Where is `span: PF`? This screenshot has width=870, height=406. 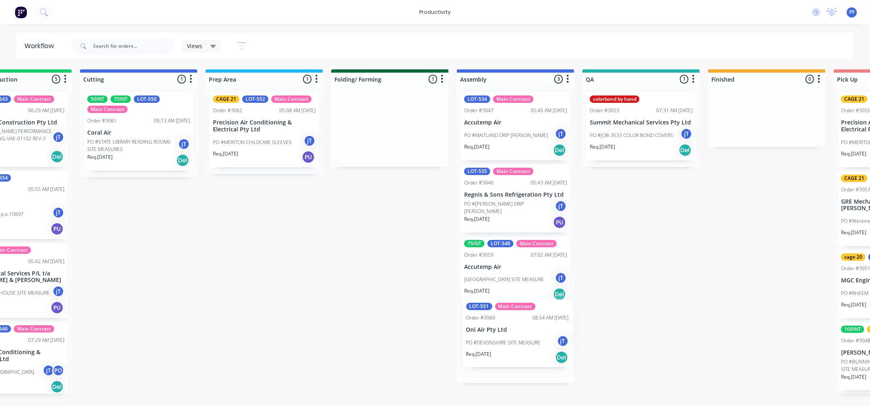 span: PF is located at coordinates (851, 12).